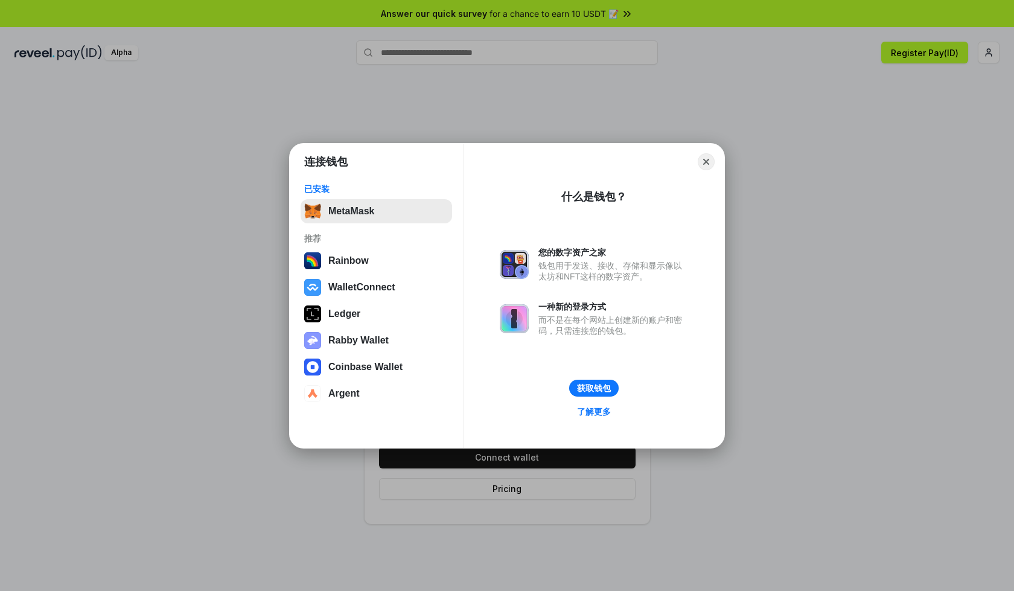 The image size is (1014, 591). I want to click on button: MetaMask, so click(376, 211).